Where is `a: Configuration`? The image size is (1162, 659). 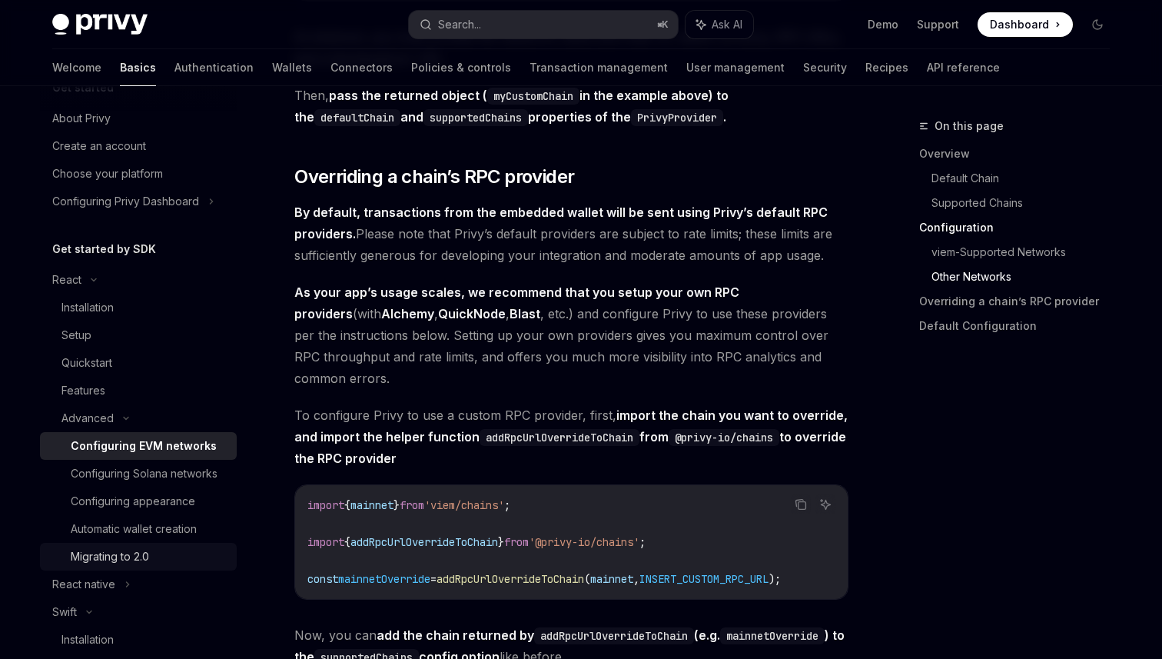 a: Configuration is located at coordinates (1021, 228).